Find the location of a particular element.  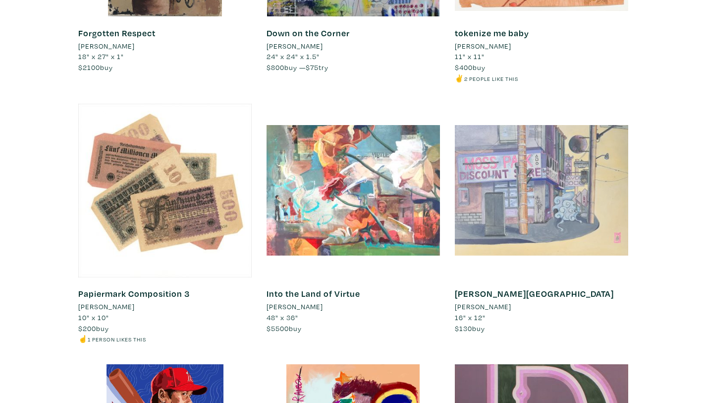

span: 18" x 27" x 1" is located at coordinates (101, 56).